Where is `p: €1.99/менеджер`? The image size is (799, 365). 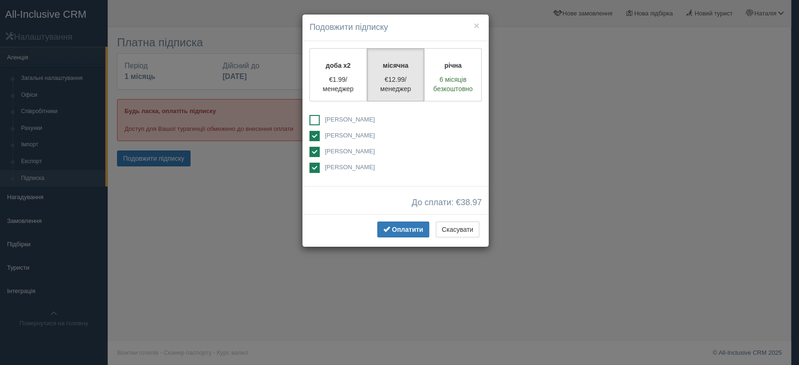
p: €1.99/менеджер is located at coordinates (338, 84).